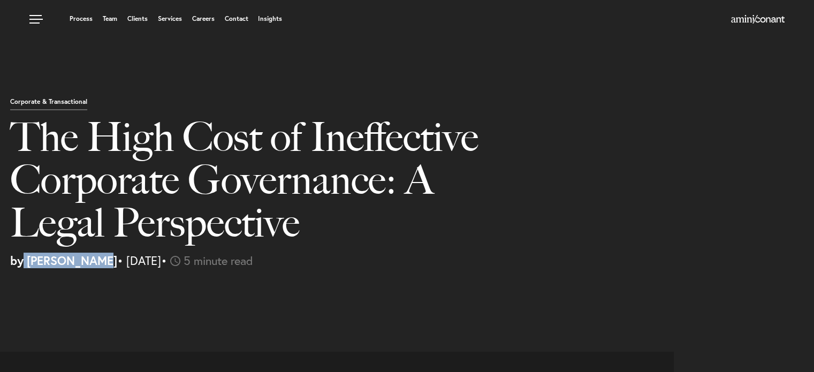  Describe the element at coordinates (758, 20) in the screenshot. I see `a: Home` at that location.